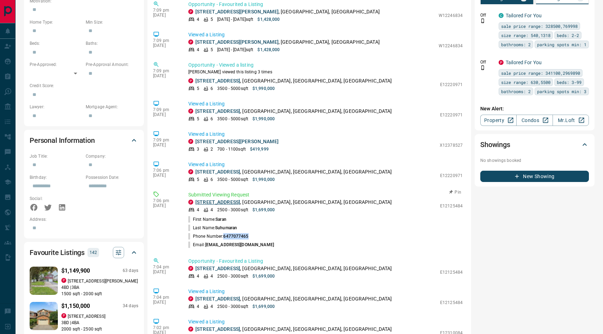  What do you see at coordinates (84, 140) in the screenshot?
I see `div: Personal Information` at bounding box center [84, 140].